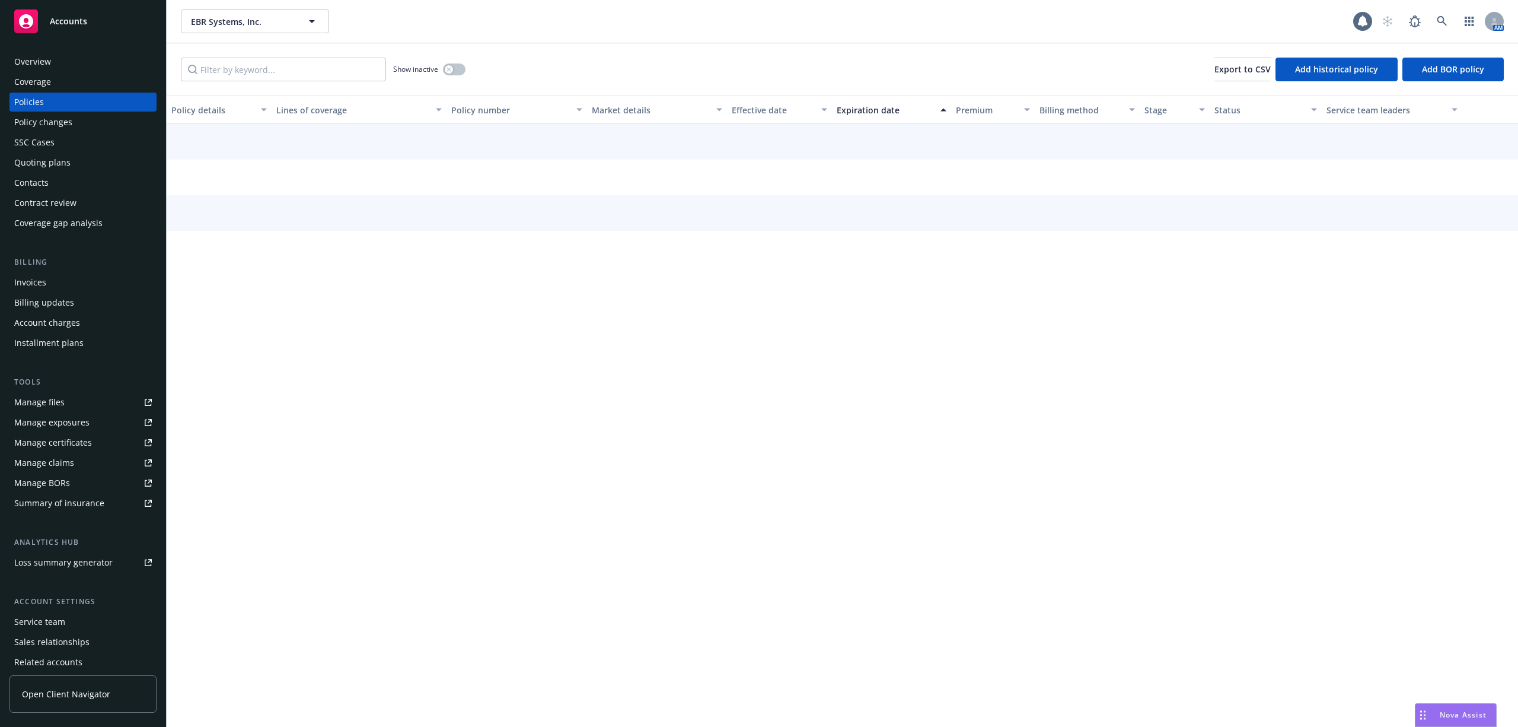 The image size is (1518, 727). What do you see at coordinates (83, 402) in the screenshot?
I see `a: Manage files` at bounding box center [83, 402].